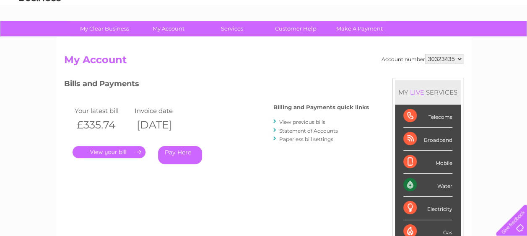 The width and height of the screenshot is (527, 236). Describe the element at coordinates (232, 28) in the screenshot. I see `a: Services` at that location.